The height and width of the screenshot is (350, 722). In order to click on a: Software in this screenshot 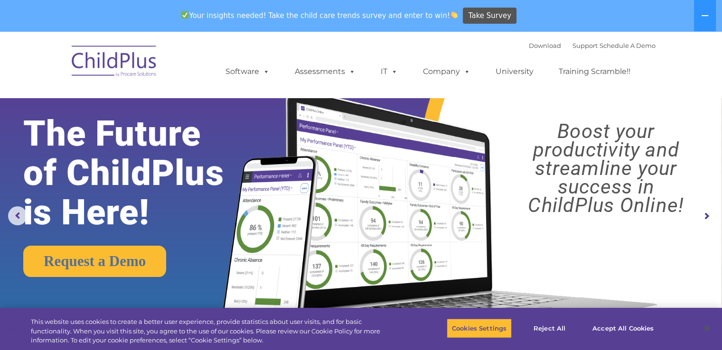, I will do `click(247, 72)`.